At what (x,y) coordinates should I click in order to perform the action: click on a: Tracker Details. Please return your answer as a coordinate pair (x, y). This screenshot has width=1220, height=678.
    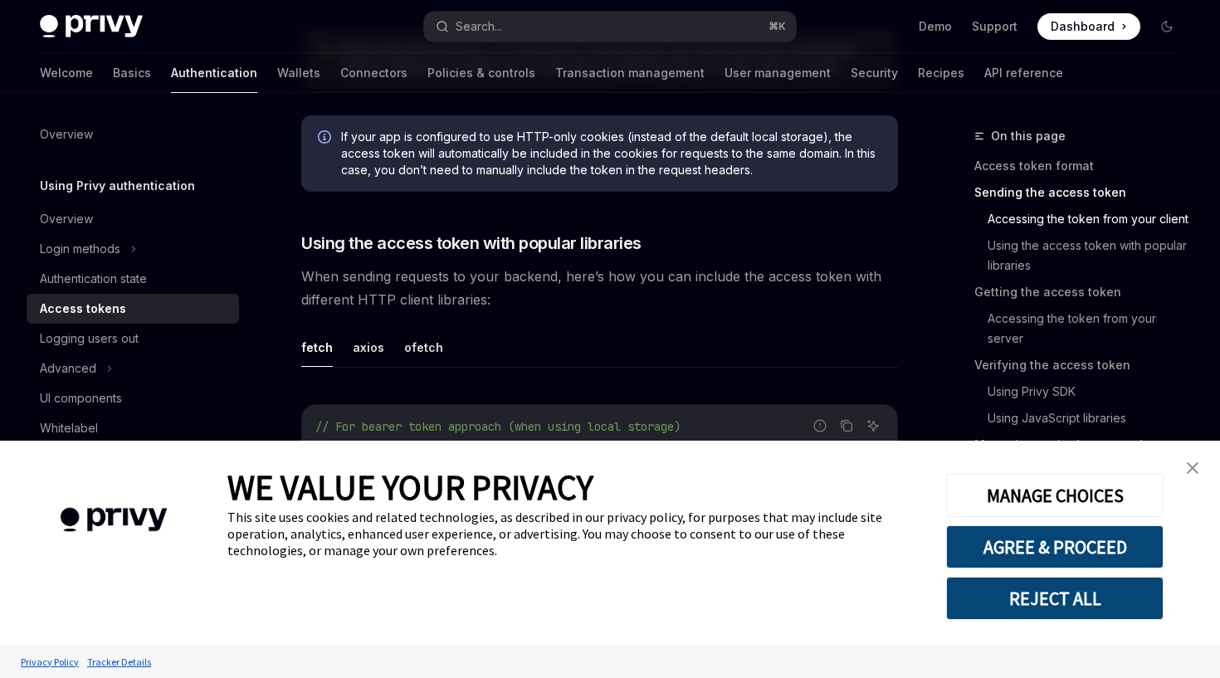
    Looking at the image, I should click on (119, 661).